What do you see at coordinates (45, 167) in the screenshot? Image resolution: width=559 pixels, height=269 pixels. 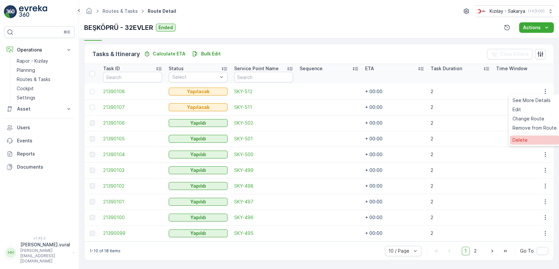 I see `p: Documents` at bounding box center [45, 167].